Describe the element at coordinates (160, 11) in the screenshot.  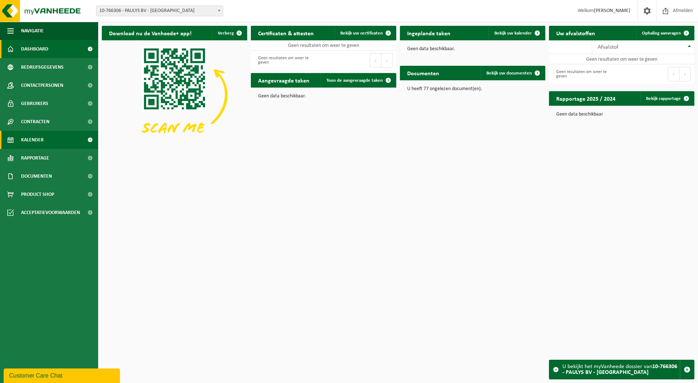
I see `span: 10-766306 - PAULYS BV - MECHELEN` at that location.